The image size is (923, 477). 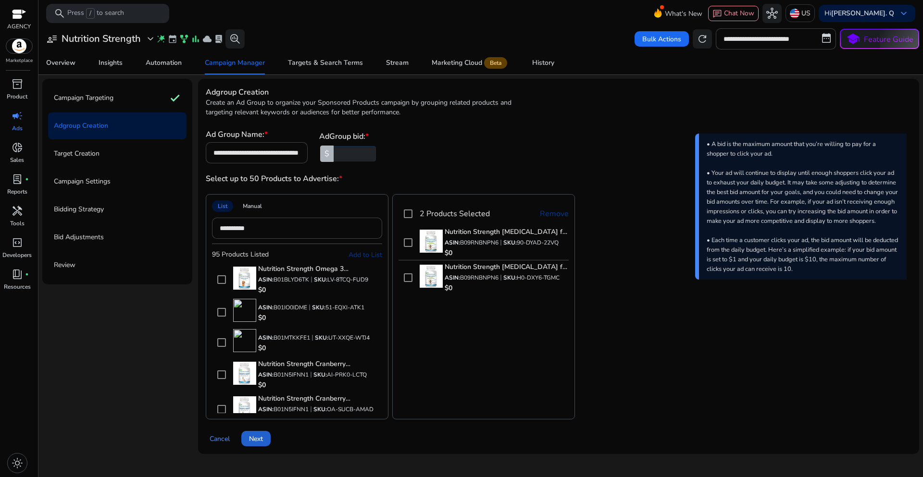 I want to click on p: Feature Guide, so click(x=888, y=39).